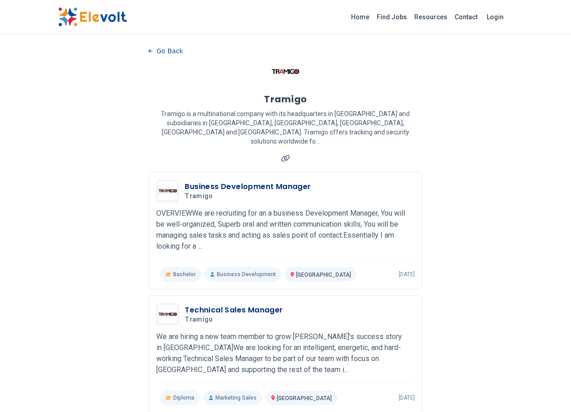 The height and width of the screenshot is (412, 571). Describe the element at coordinates (232, 397) in the screenshot. I see `p: Marketing Sales` at that location.